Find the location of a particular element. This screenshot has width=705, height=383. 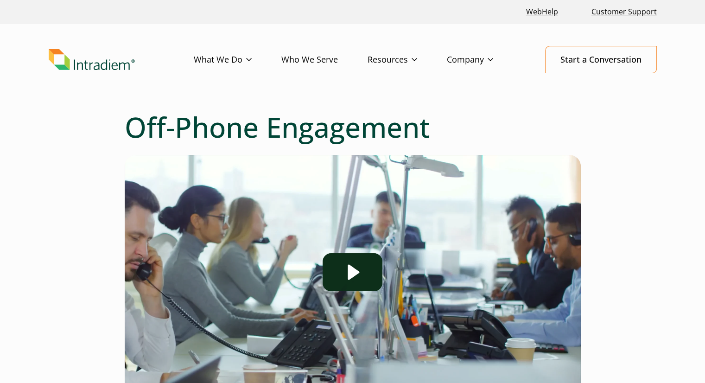

h1: Off-Phone Engagement is located at coordinates (353, 127).